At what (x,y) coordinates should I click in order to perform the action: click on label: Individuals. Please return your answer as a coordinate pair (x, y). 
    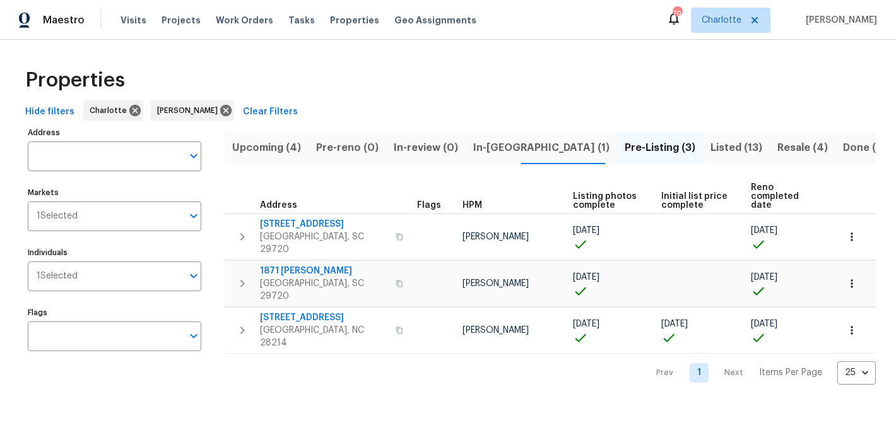
    Looking at the image, I should click on (114, 252).